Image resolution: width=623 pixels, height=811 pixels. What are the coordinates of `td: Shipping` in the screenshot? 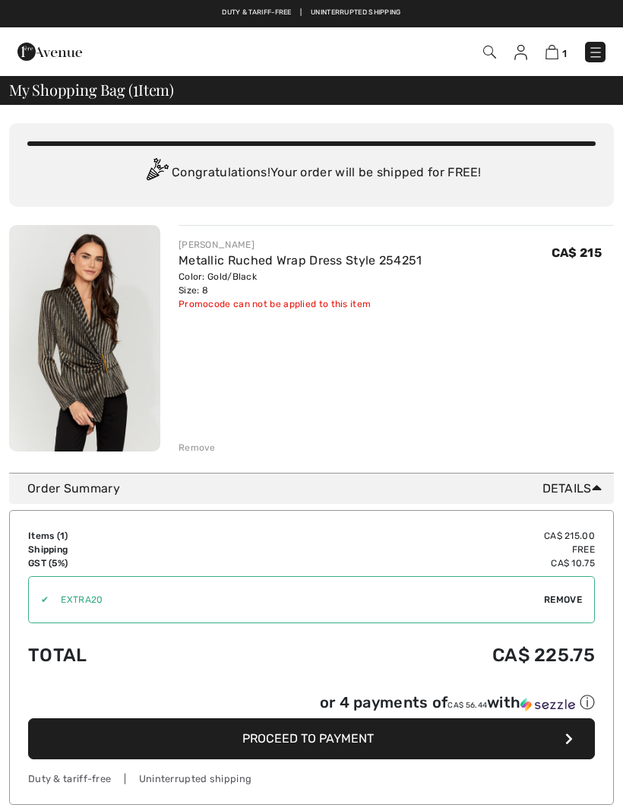 It's located at (132, 550).